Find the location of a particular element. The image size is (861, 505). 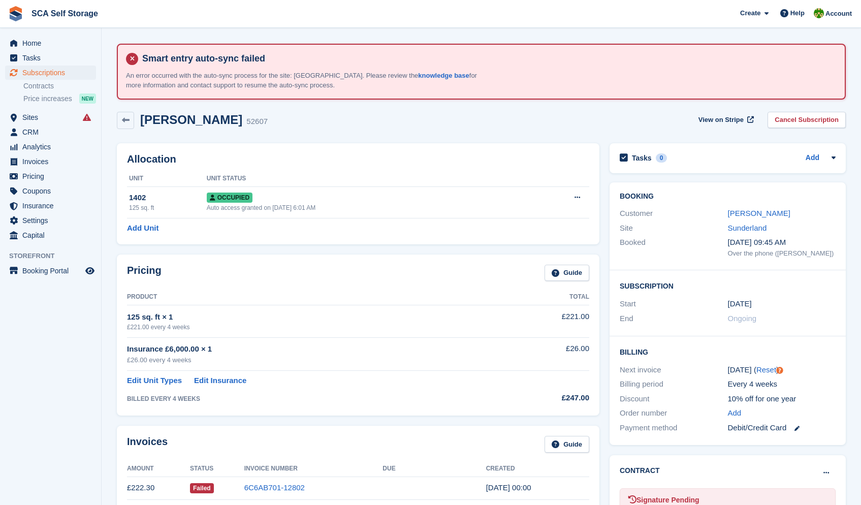

div: 10% off for one year is located at coordinates (782, 399).